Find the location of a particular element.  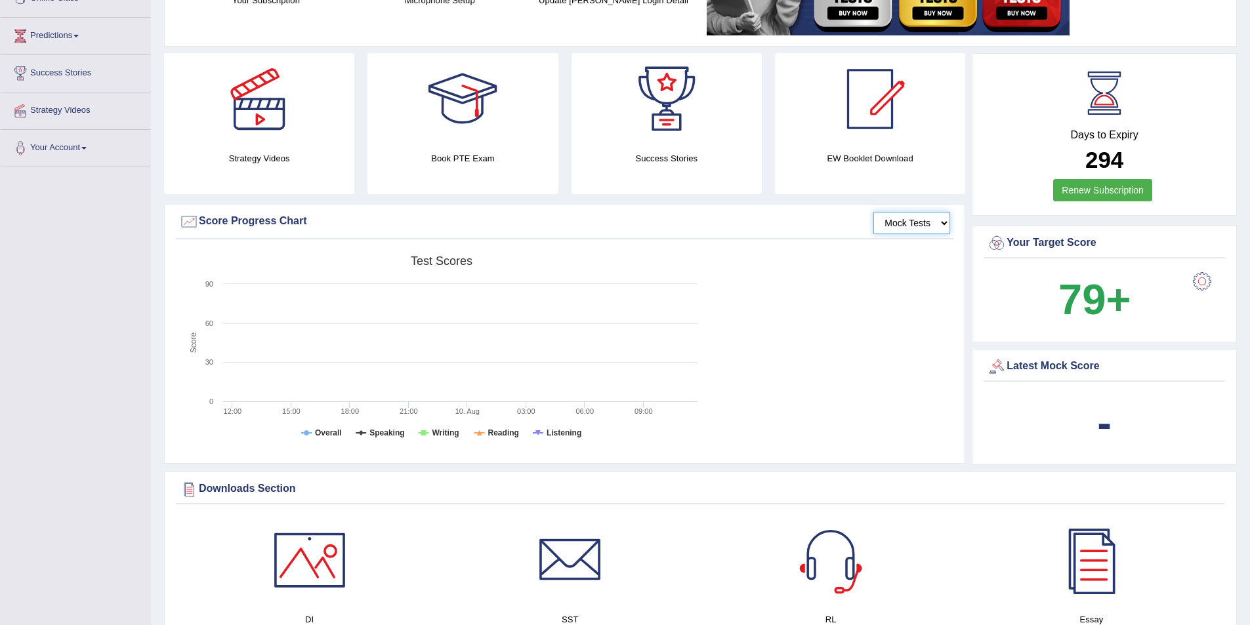

text: 30 is located at coordinates (209, 362).